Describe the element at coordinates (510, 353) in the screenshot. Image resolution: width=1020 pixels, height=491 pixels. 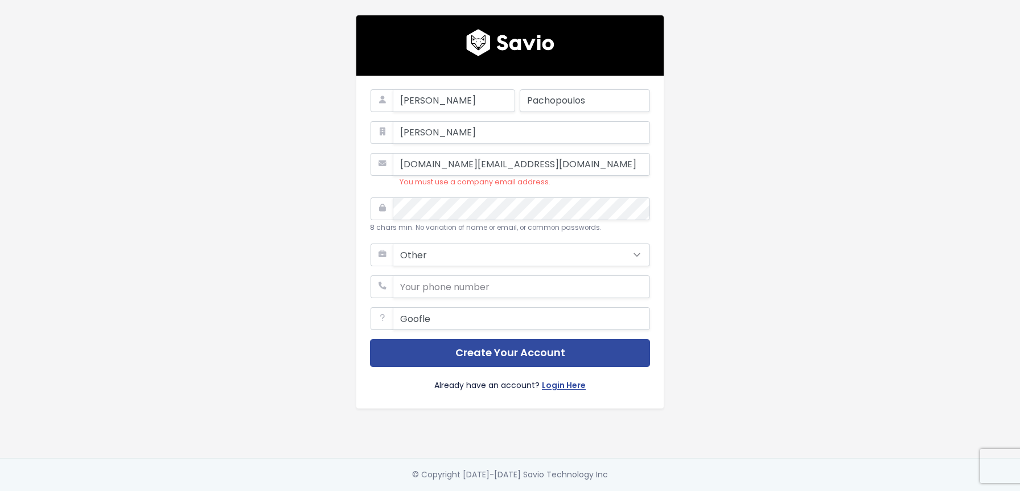
I see `button: Create Your Account` at that location.